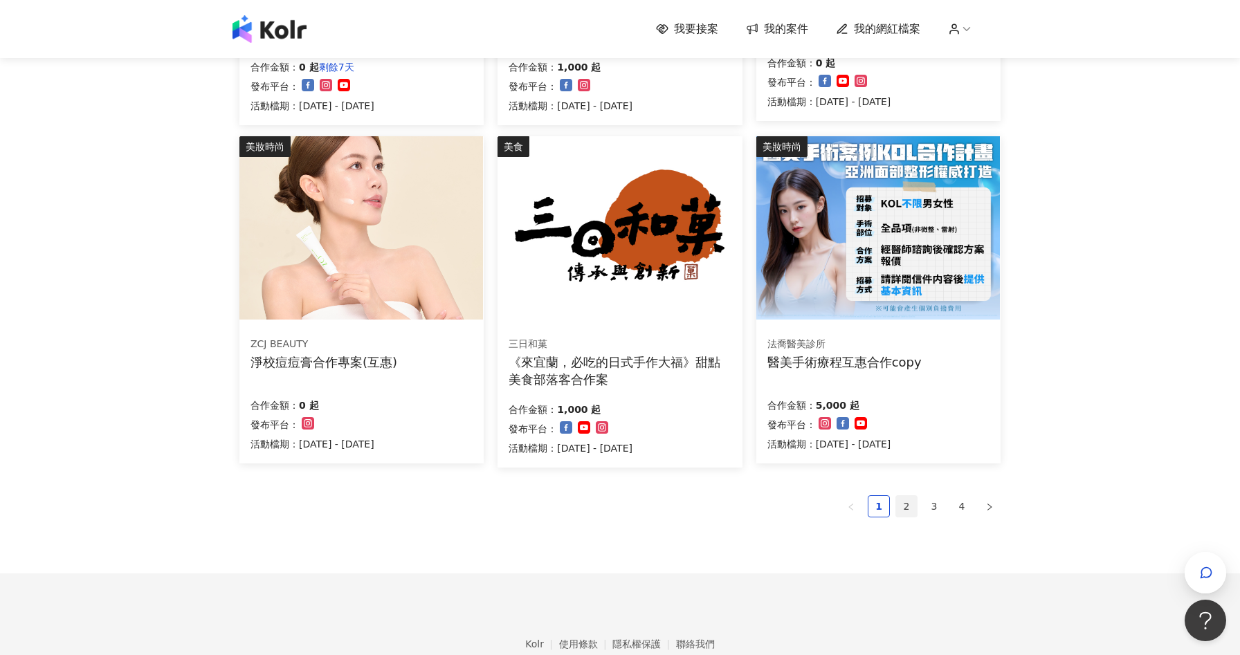 The image size is (1240, 655). What do you see at coordinates (838, 406) in the screenshot?
I see `p: 5,000 起` at bounding box center [838, 406].